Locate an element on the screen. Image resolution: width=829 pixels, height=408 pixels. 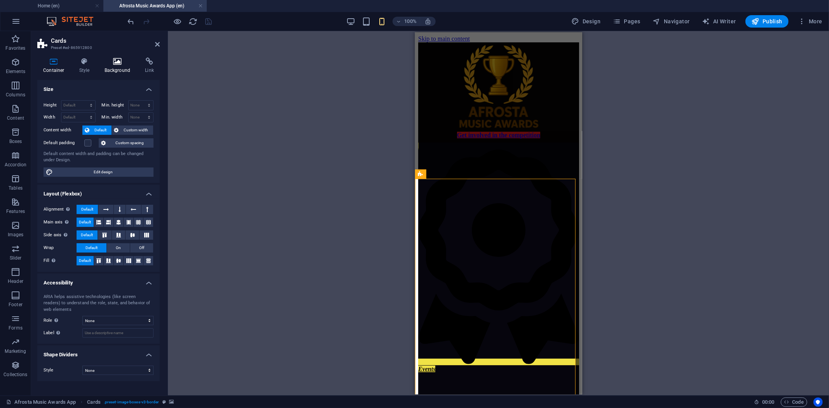
button: Code is located at coordinates (794, 402).